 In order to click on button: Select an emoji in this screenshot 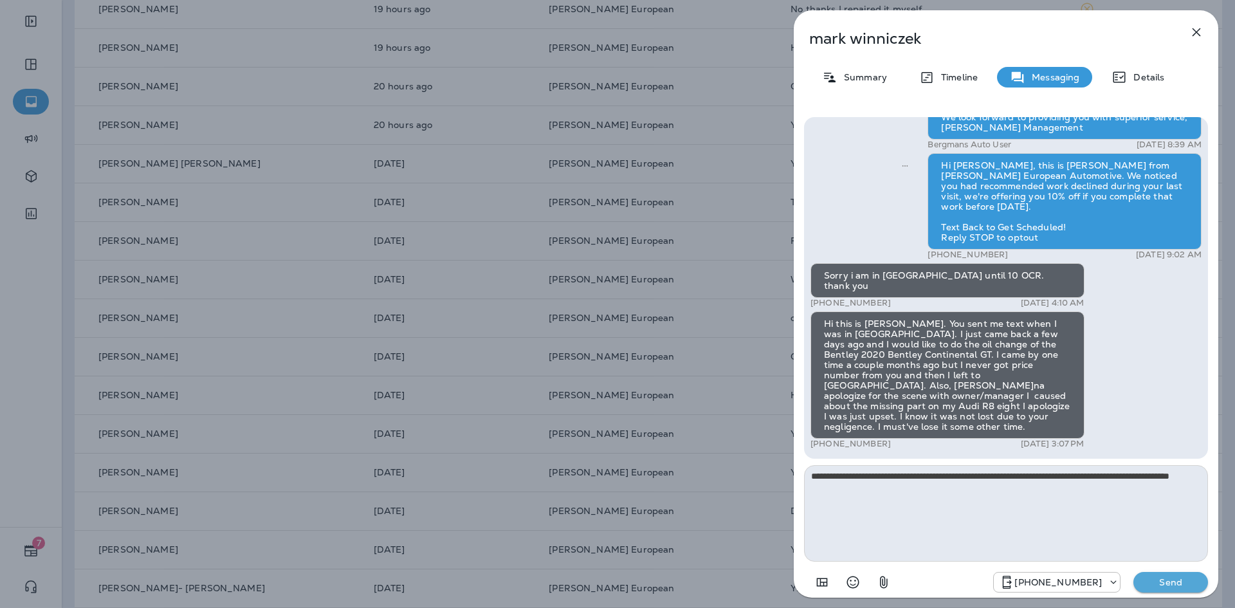, I will do `click(853, 582)`.